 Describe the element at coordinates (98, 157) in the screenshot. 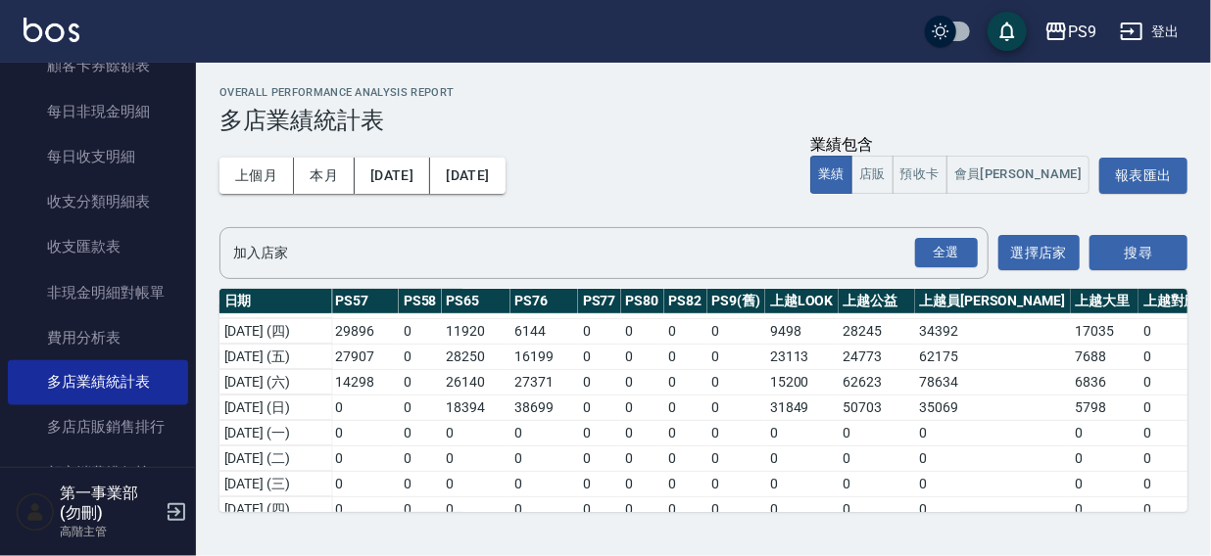

I see `a: 每日收支明細` at that location.